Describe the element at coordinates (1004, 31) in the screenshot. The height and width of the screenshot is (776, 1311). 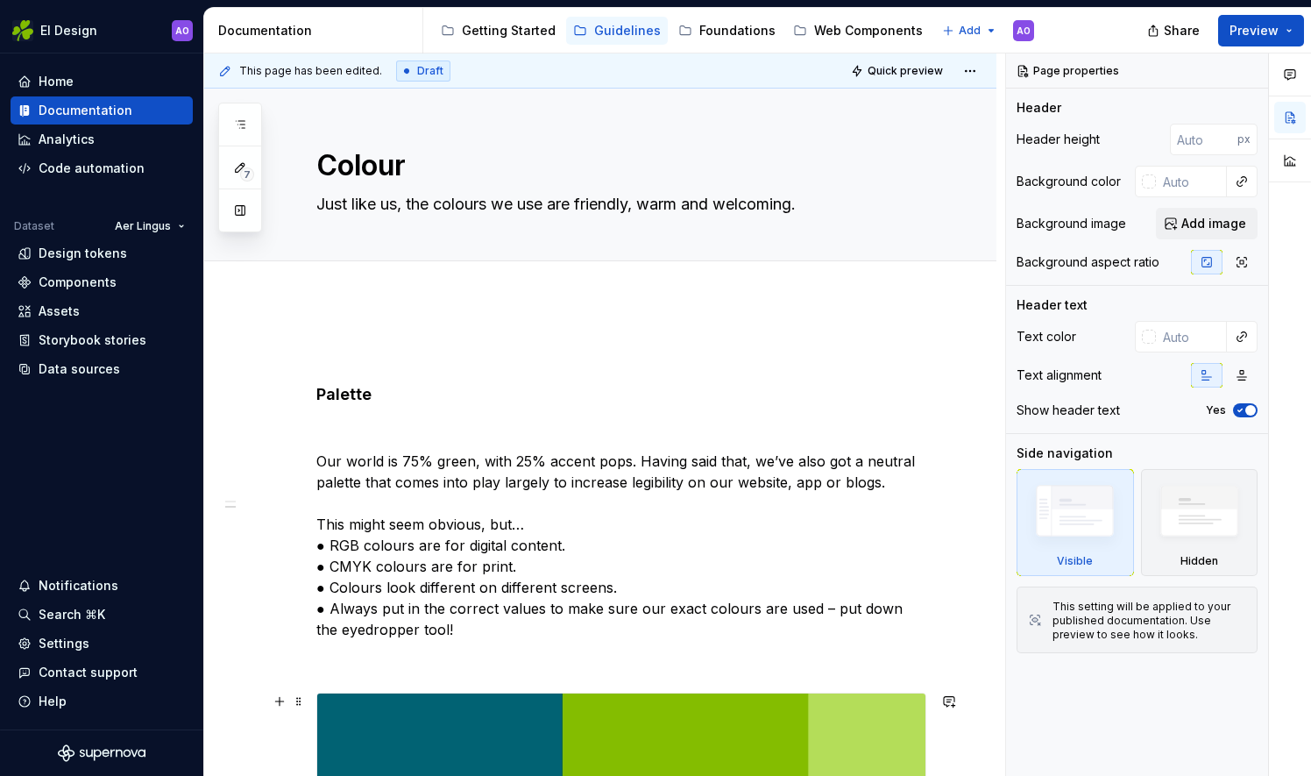
I see `a: App Components` at that location.